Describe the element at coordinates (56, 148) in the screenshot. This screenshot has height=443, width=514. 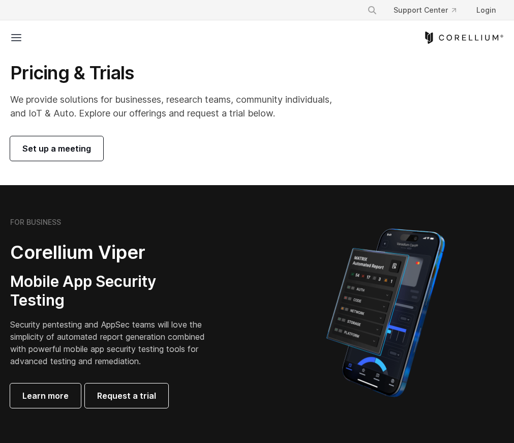
I see `span: Set up a meeting` at that location.